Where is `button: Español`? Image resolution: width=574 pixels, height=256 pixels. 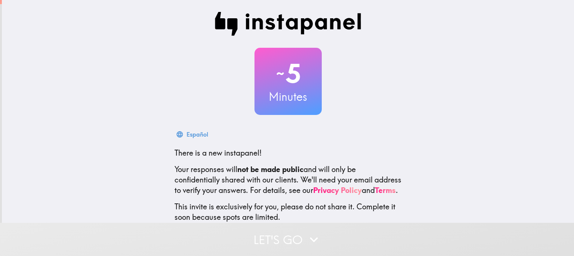
button: Español is located at coordinates (193, 135).